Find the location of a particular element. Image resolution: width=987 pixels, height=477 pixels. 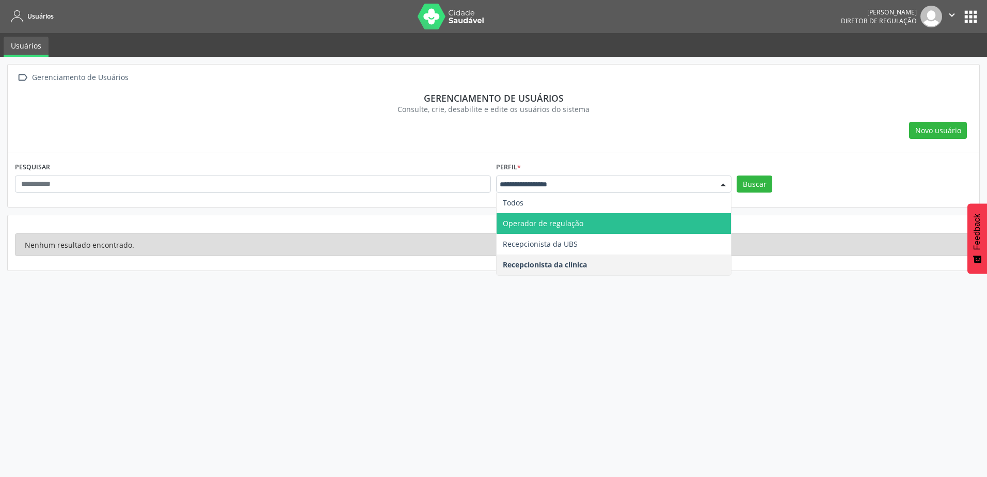

a:  Gerenciamento de Usuários is located at coordinates (72, 77).